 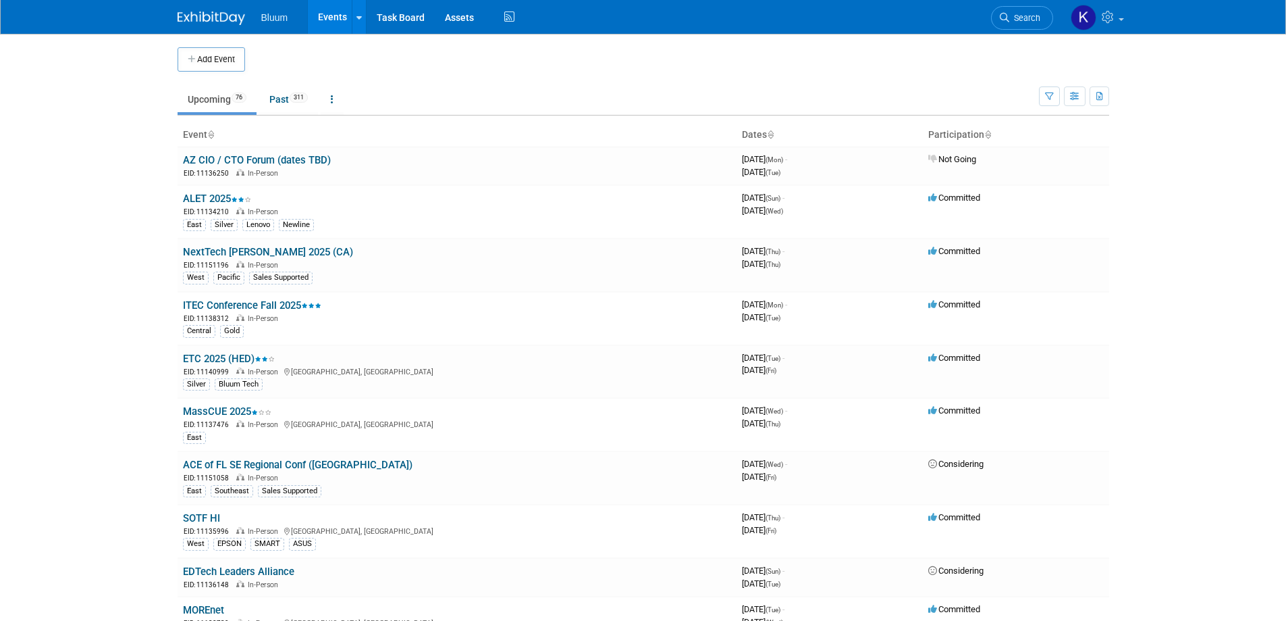 What do you see at coordinates (230, 544) in the screenshot?
I see `div: EPSON` at bounding box center [230, 544].